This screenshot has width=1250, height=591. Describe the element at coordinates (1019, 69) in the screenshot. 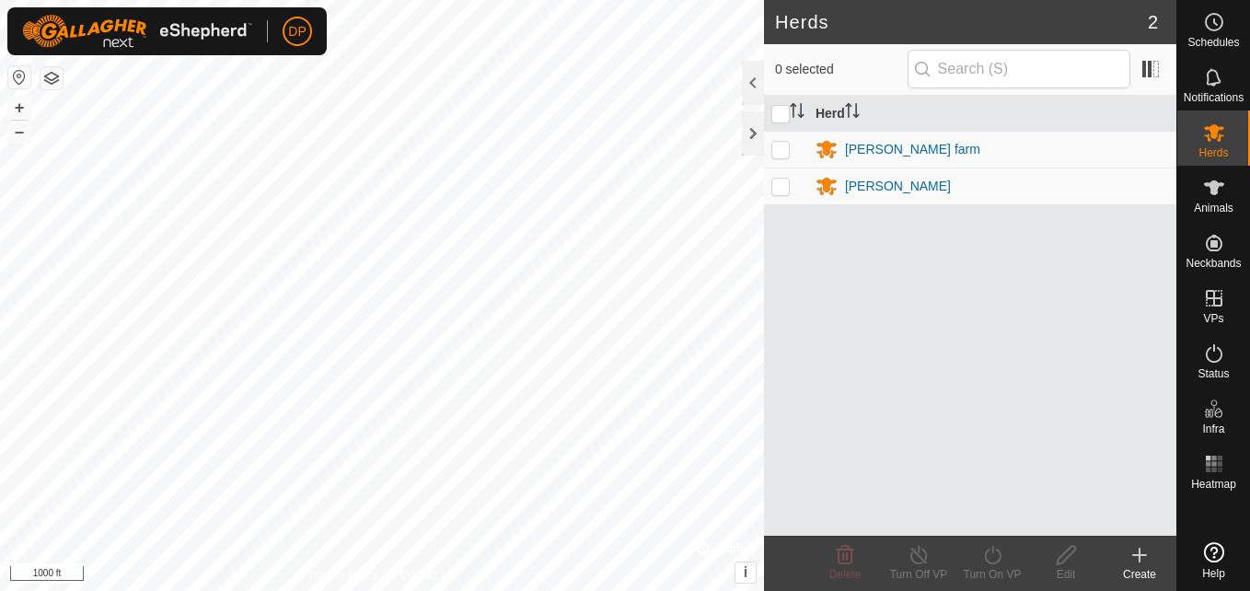

I see `input: Search (S)` at that location.